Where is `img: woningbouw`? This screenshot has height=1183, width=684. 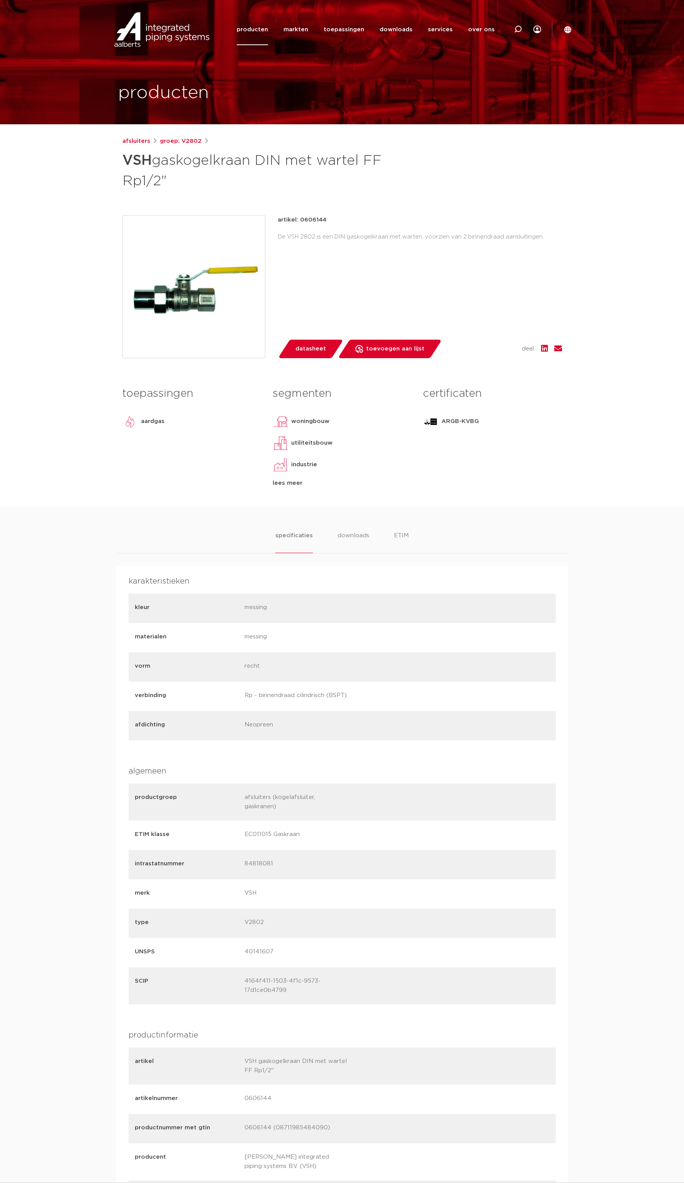
img: woningbouw is located at coordinates (280, 422).